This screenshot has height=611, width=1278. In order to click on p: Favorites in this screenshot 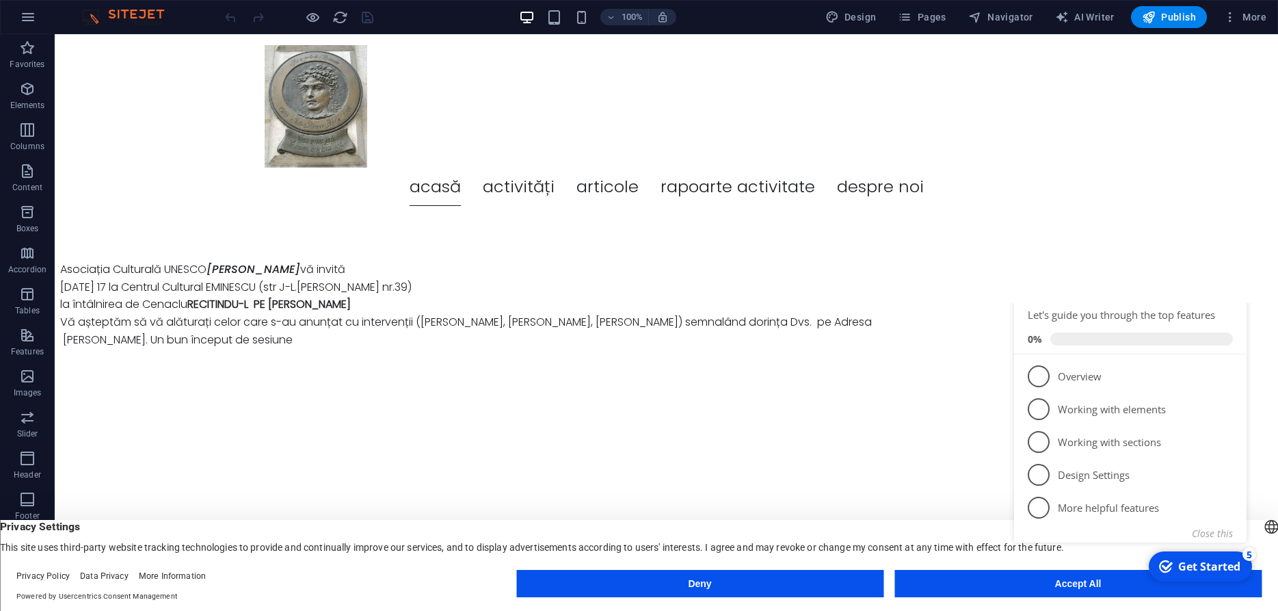, I will do `click(27, 64)`.